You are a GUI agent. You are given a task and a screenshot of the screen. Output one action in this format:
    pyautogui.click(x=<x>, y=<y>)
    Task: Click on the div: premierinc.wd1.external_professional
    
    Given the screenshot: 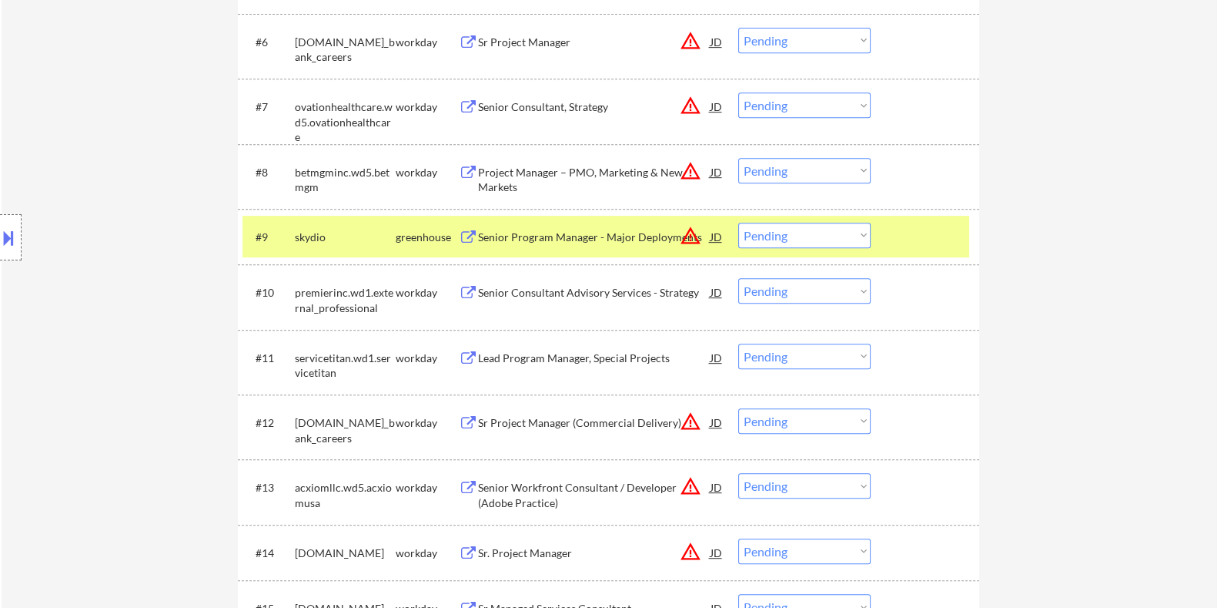 What is the action you would take?
    pyautogui.click(x=344, y=300)
    